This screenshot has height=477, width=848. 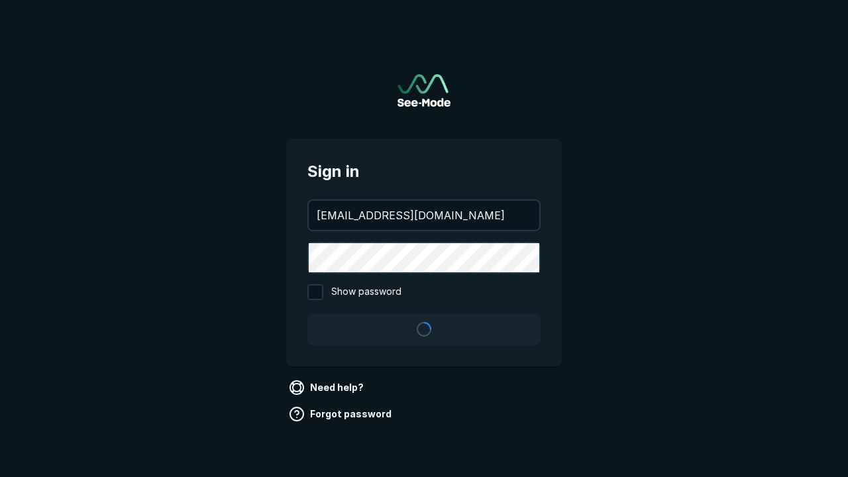 What do you see at coordinates (366, 292) in the screenshot?
I see `span: Show password` at bounding box center [366, 292].